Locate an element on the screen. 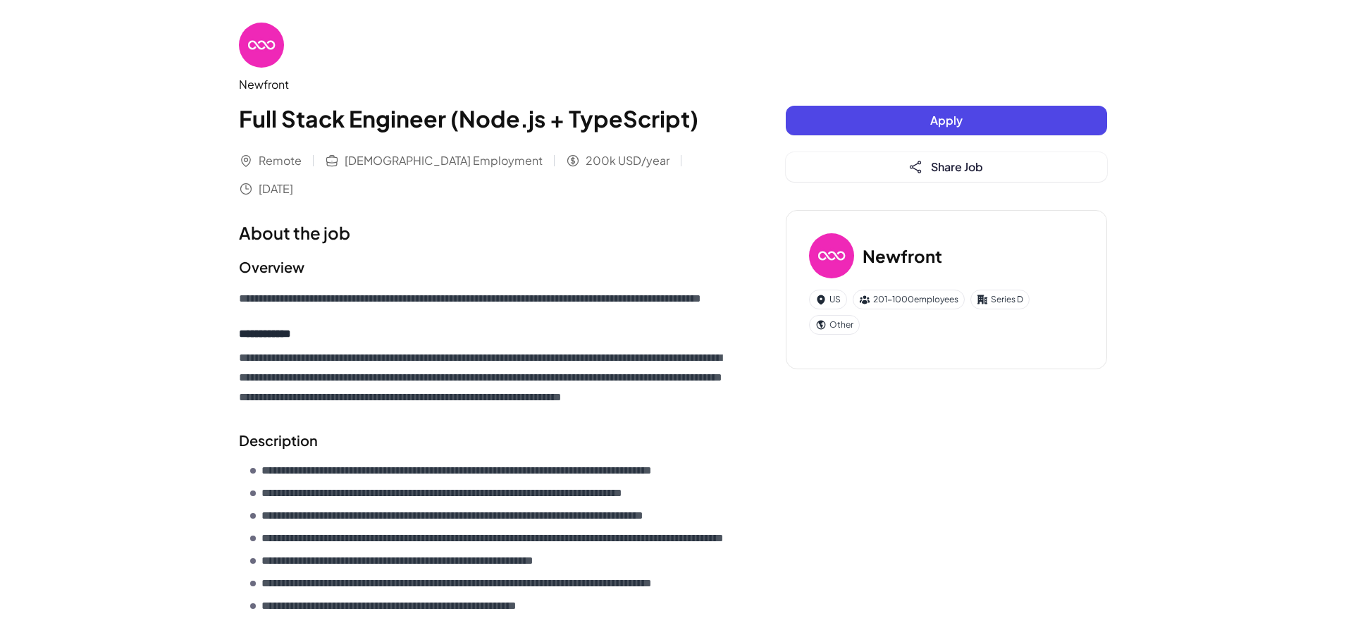 Image resolution: width=1346 pixels, height=642 pixels. h1: About the job is located at coordinates (484, 232).